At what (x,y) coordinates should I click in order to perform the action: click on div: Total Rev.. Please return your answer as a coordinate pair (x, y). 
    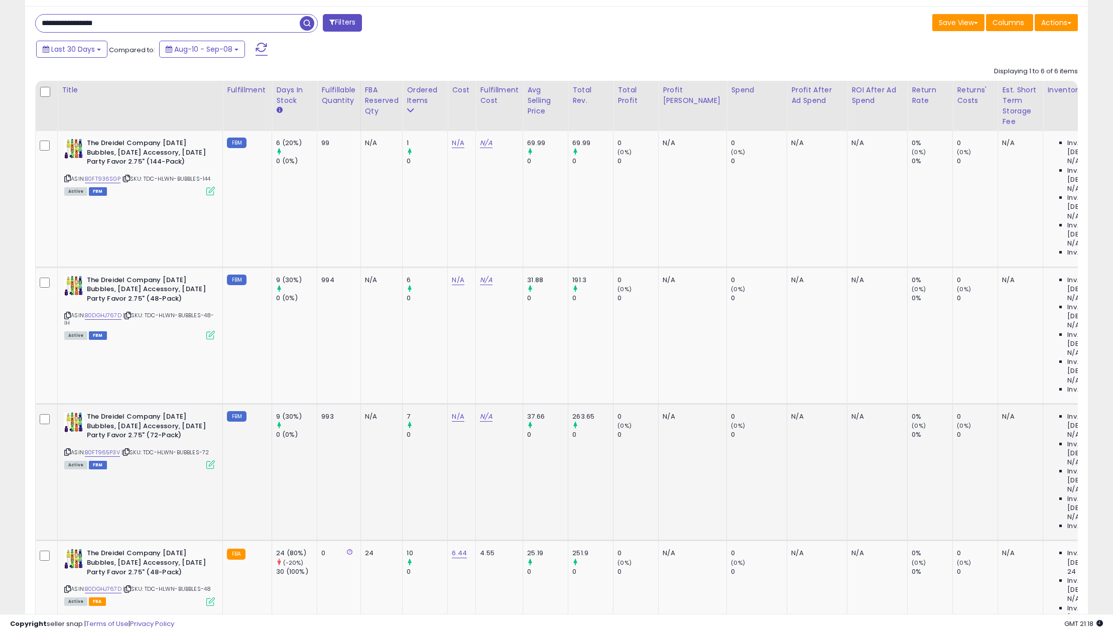
    Looking at the image, I should click on (591, 95).